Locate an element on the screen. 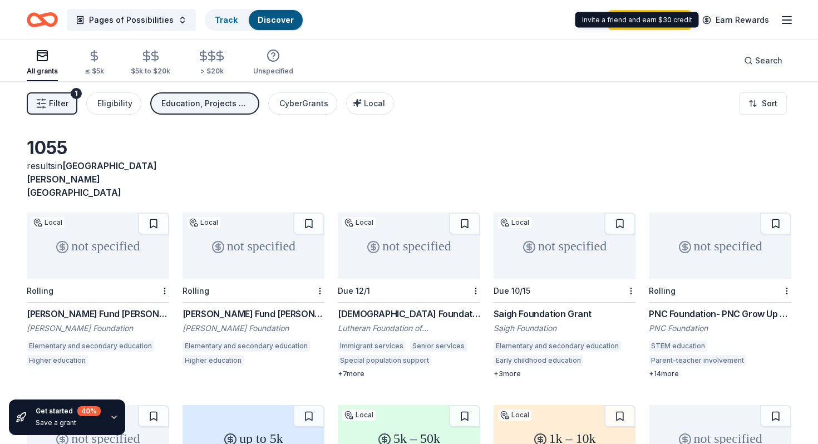  div: PNC Foundation is located at coordinates (720, 328).